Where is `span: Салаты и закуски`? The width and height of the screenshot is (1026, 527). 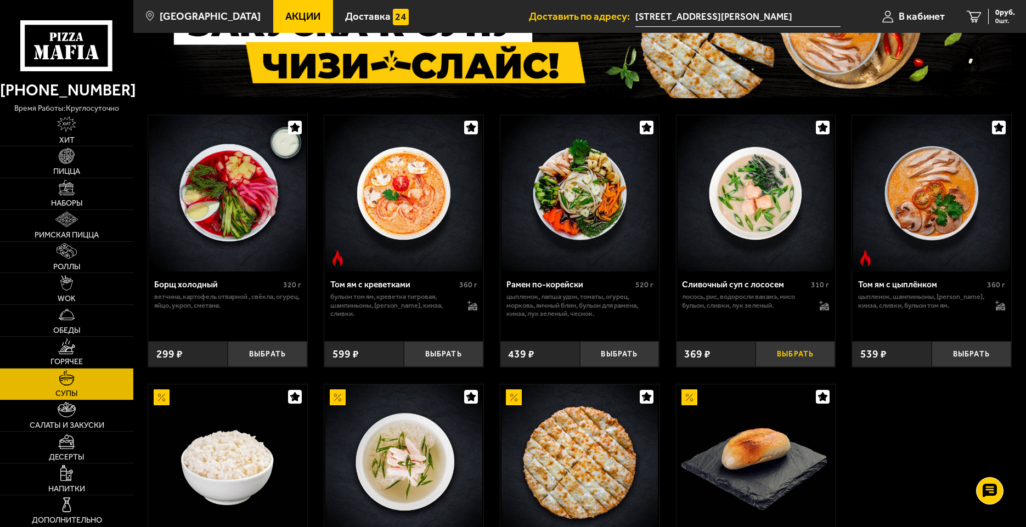 span: Салаты и закуски is located at coordinates (67, 426).